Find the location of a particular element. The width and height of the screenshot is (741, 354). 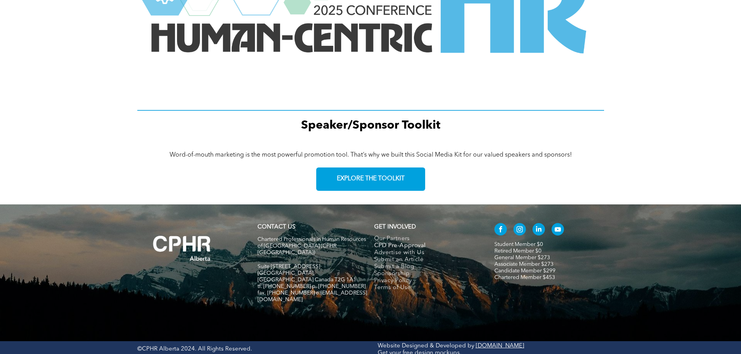

a: Privacy Policy is located at coordinates (426, 281).